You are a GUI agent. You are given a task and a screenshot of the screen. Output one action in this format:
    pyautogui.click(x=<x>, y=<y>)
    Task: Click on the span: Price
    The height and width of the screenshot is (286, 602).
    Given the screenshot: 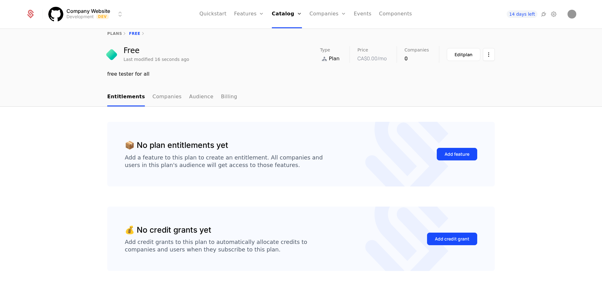 What is the action you would take?
    pyautogui.click(x=363, y=50)
    